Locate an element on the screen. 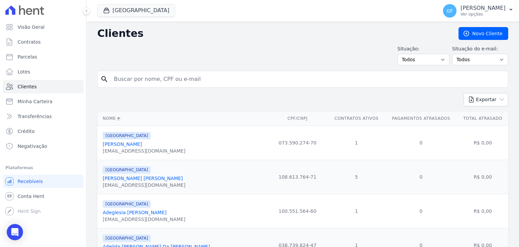 The image size is (519, 247). span: Parcelas is located at coordinates (27, 57).